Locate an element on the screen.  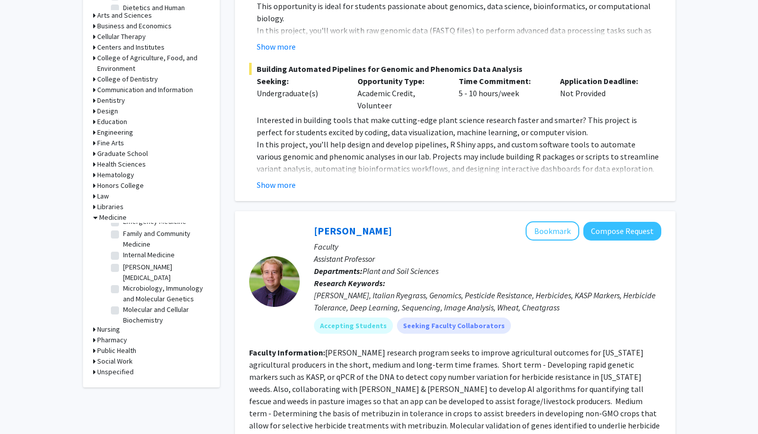
h3: Education is located at coordinates (112, 122).